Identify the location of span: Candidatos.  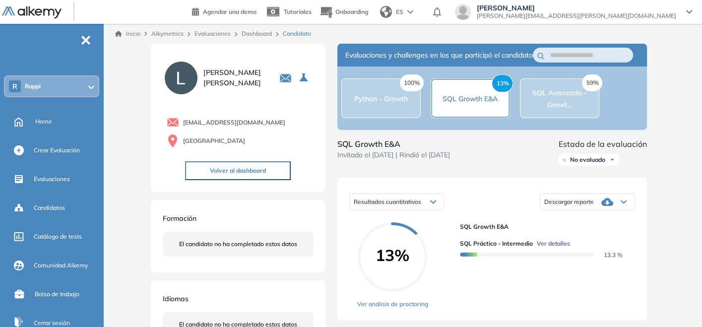
(49, 208).